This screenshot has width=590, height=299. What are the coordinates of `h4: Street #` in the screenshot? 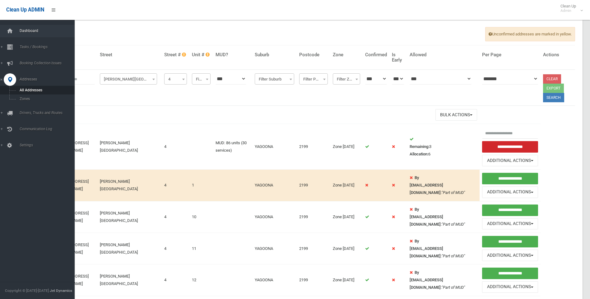 It's located at (175, 55).